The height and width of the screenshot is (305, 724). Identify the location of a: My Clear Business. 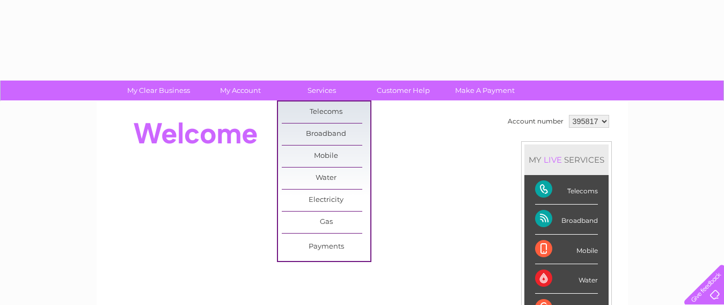
(158, 90).